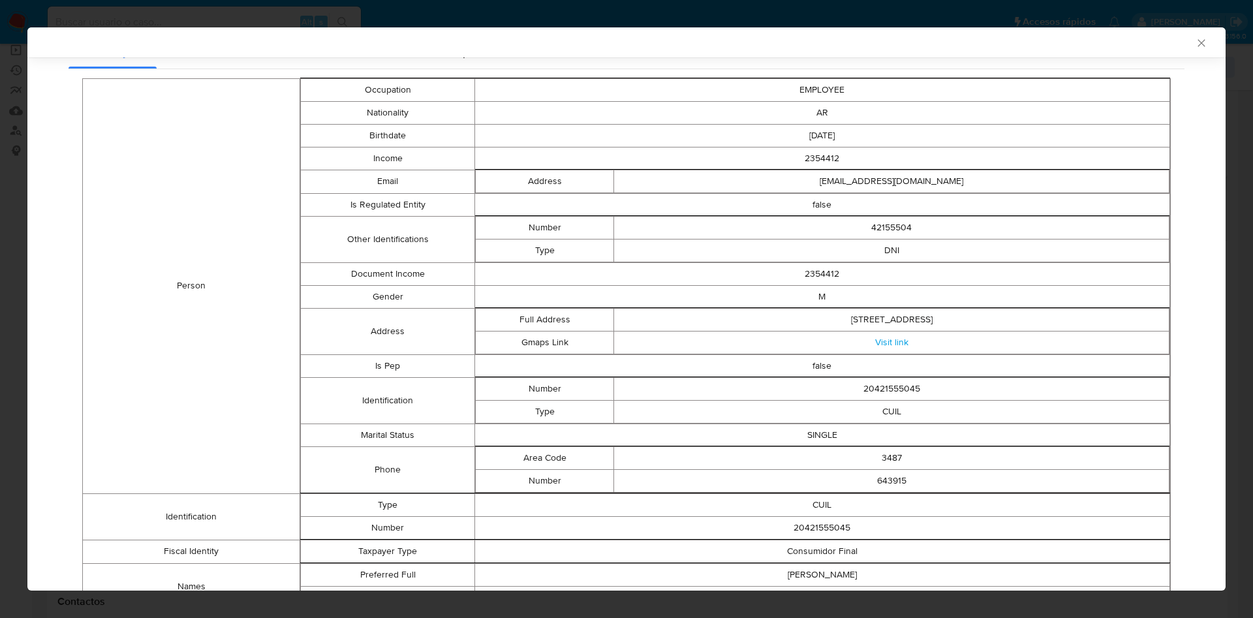 The image size is (1253, 618). I want to click on td: 643915, so click(891, 480).